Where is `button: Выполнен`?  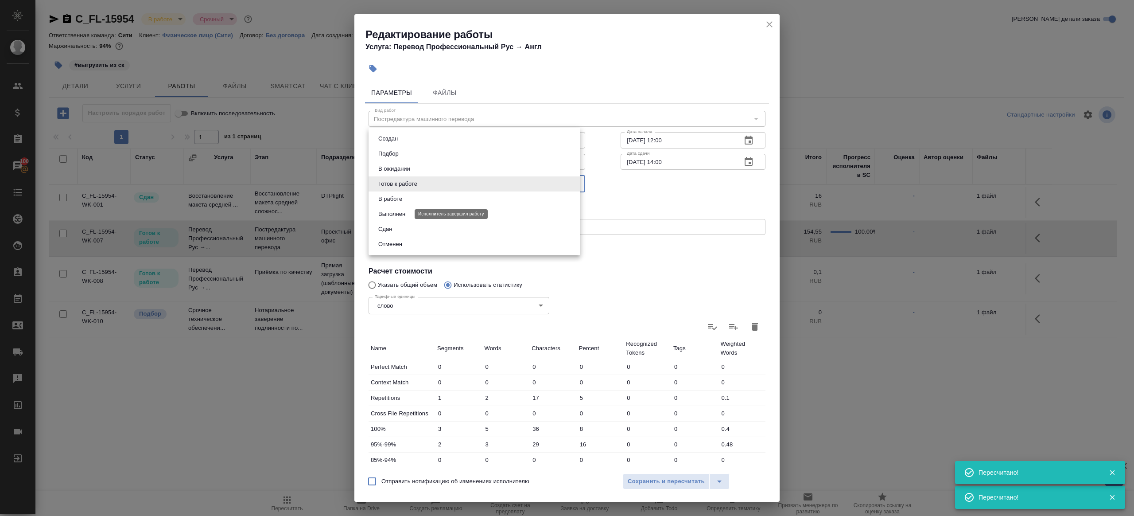 button: Выполнен is located at coordinates (392, 214).